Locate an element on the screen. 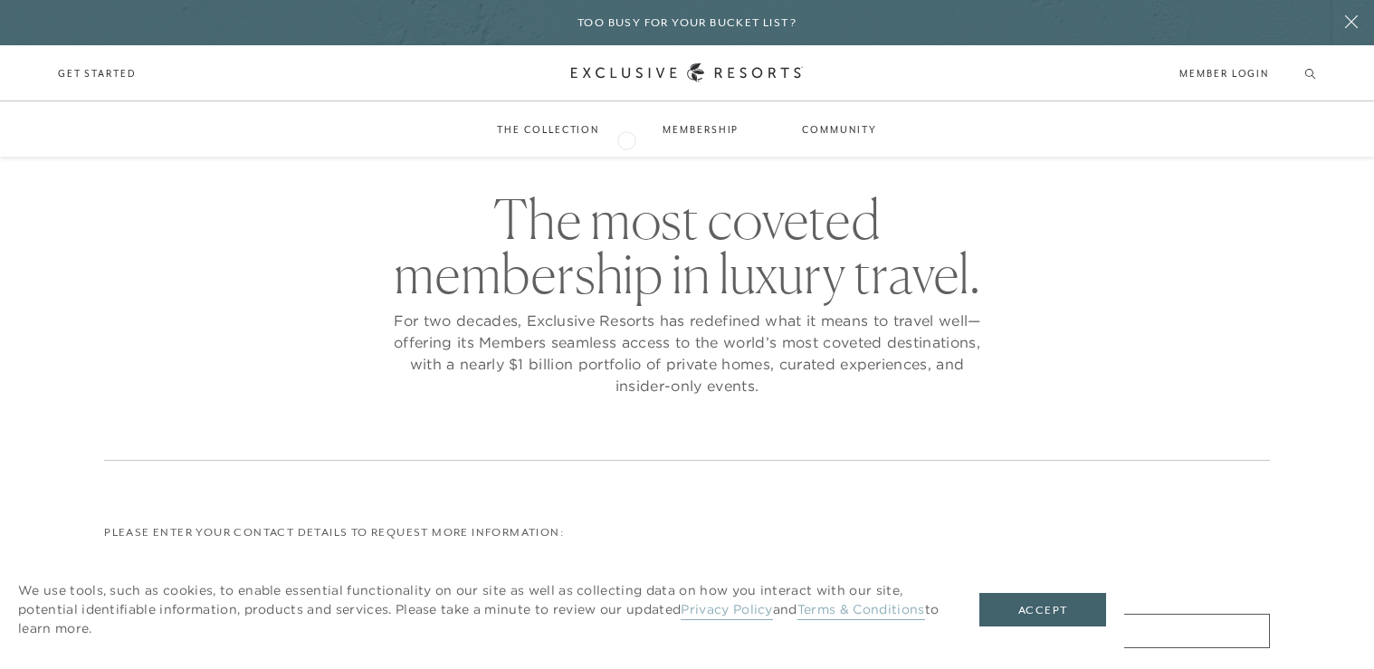  h2: The most coveted membership in luxury travel. is located at coordinates (687, 246).